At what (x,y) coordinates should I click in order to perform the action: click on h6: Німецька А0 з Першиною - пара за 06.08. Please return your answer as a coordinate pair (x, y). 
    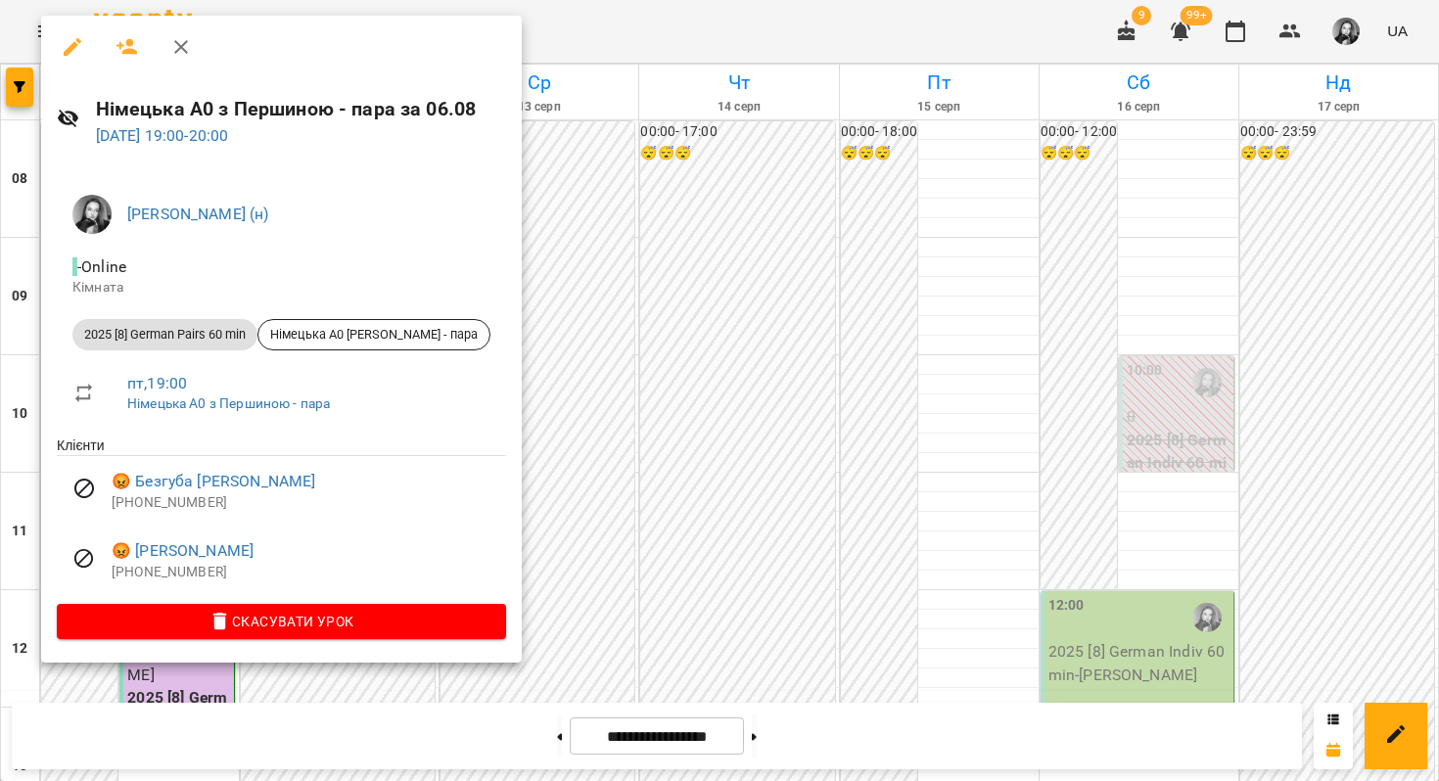
    Looking at the image, I should click on (301, 109).